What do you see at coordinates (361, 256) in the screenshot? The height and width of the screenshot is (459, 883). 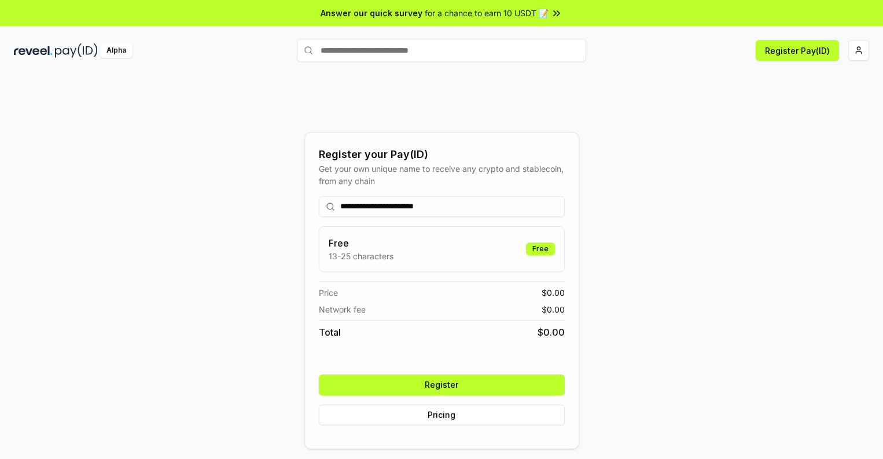 I see `p: 13-25 characters` at bounding box center [361, 256].